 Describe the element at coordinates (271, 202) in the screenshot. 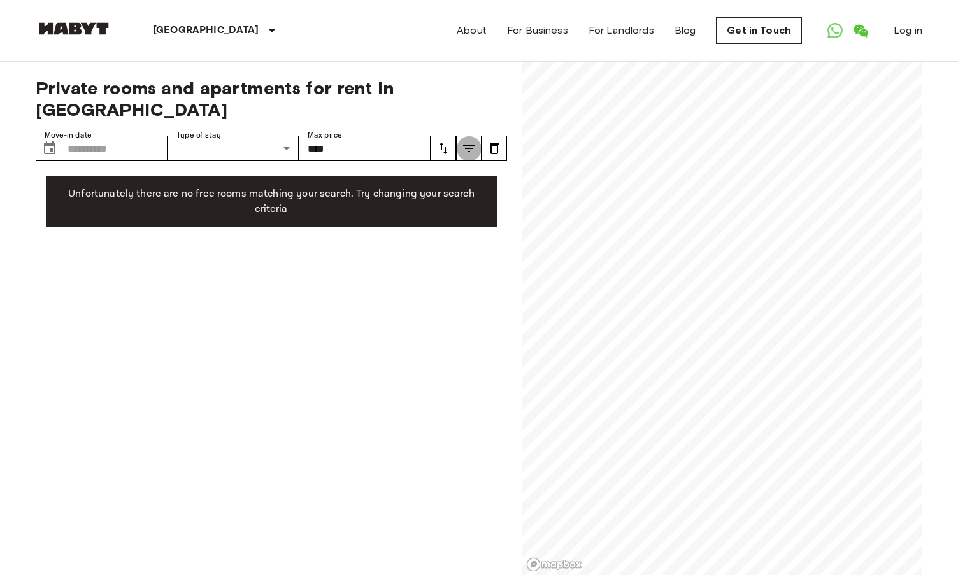

I see `p: Unfortunately there are no free rooms matching your search. Try changing your search criteria` at that location.